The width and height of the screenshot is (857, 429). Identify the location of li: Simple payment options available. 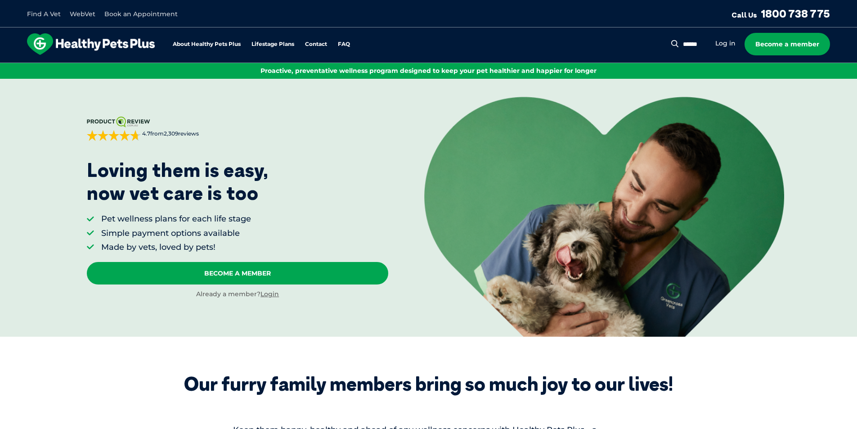
(176, 233).